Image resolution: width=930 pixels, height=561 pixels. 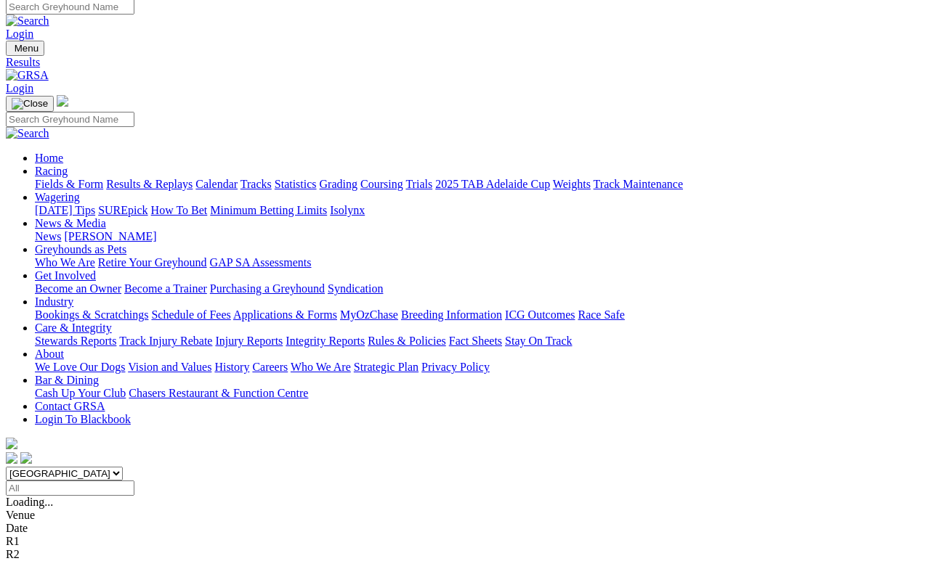 I want to click on a: Racing, so click(x=51, y=171).